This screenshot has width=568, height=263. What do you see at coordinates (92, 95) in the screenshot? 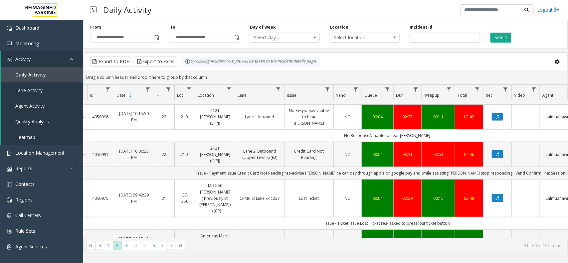
I see `span: Id` at bounding box center [92, 95].